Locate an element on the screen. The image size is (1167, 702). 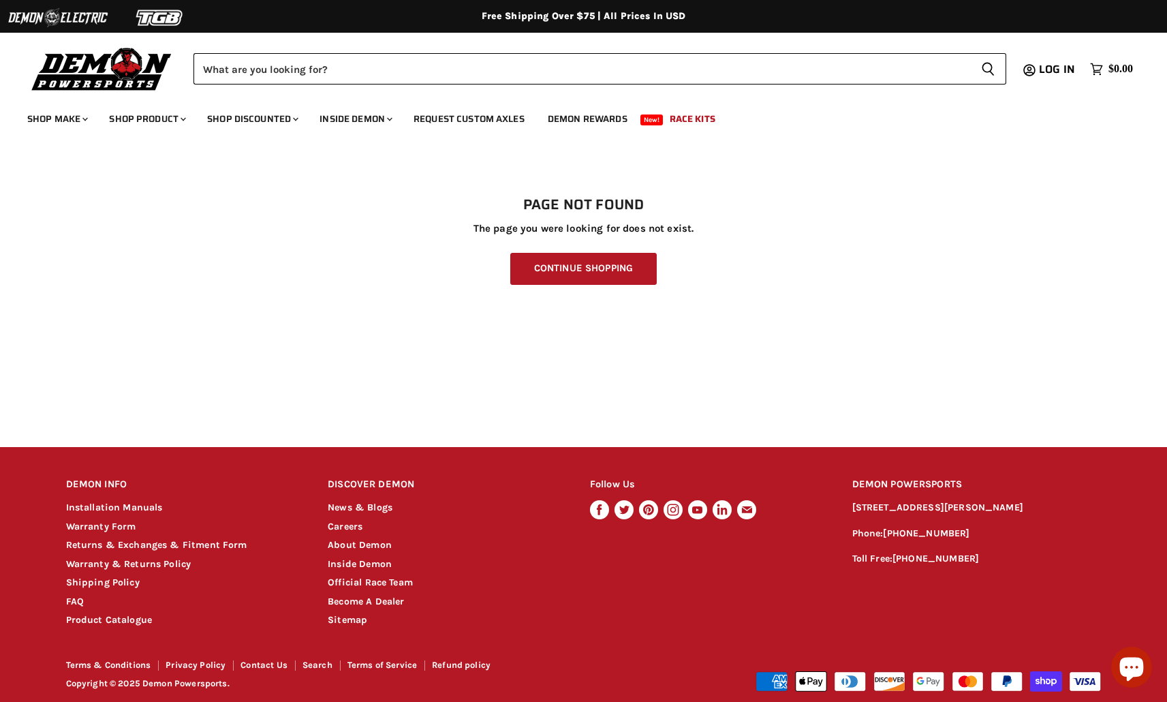
input: Search is located at coordinates (582, 69).